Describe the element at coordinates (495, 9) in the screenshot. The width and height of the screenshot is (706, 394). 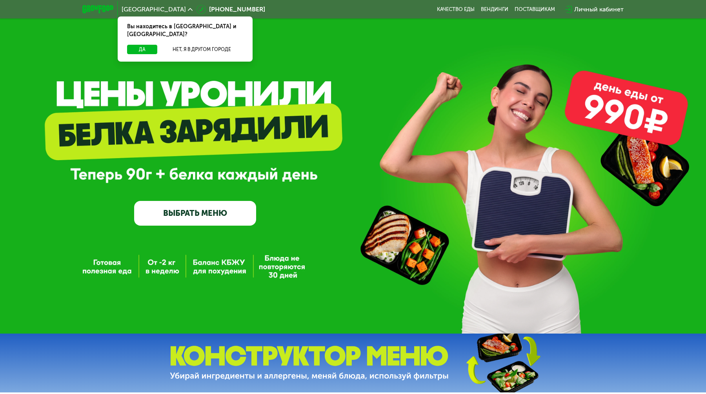
I see `a: Вендинги` at that location.